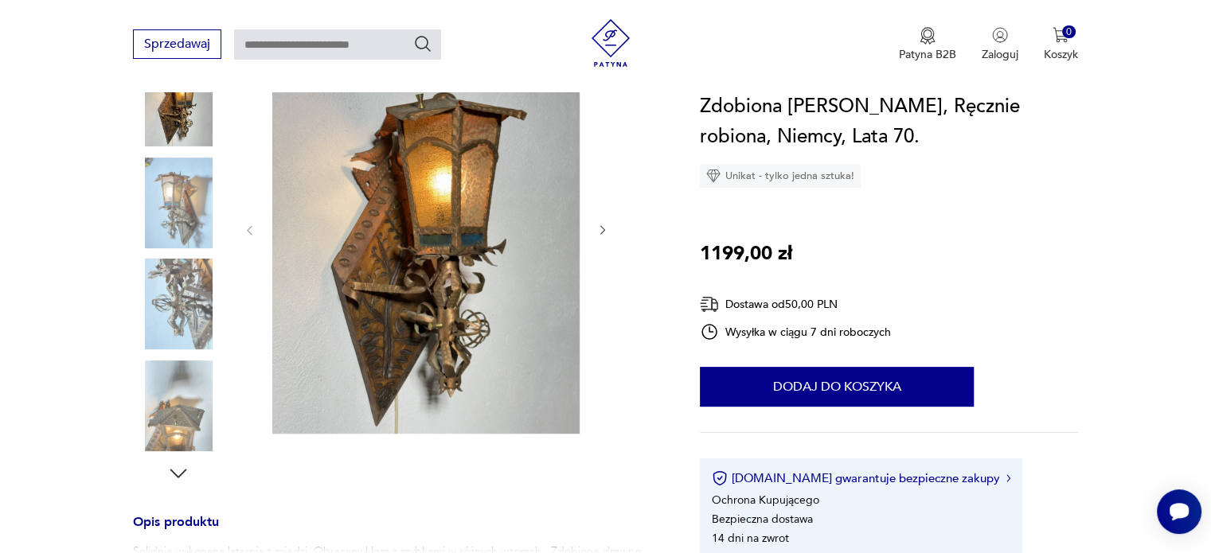 Image resolution: width=1211 pixels, height=553 pixels. What do you see at coordinates (837, 387) in the screenshot?
I see `button: Dodaj do koszyka` at bounding box center [837, 387].